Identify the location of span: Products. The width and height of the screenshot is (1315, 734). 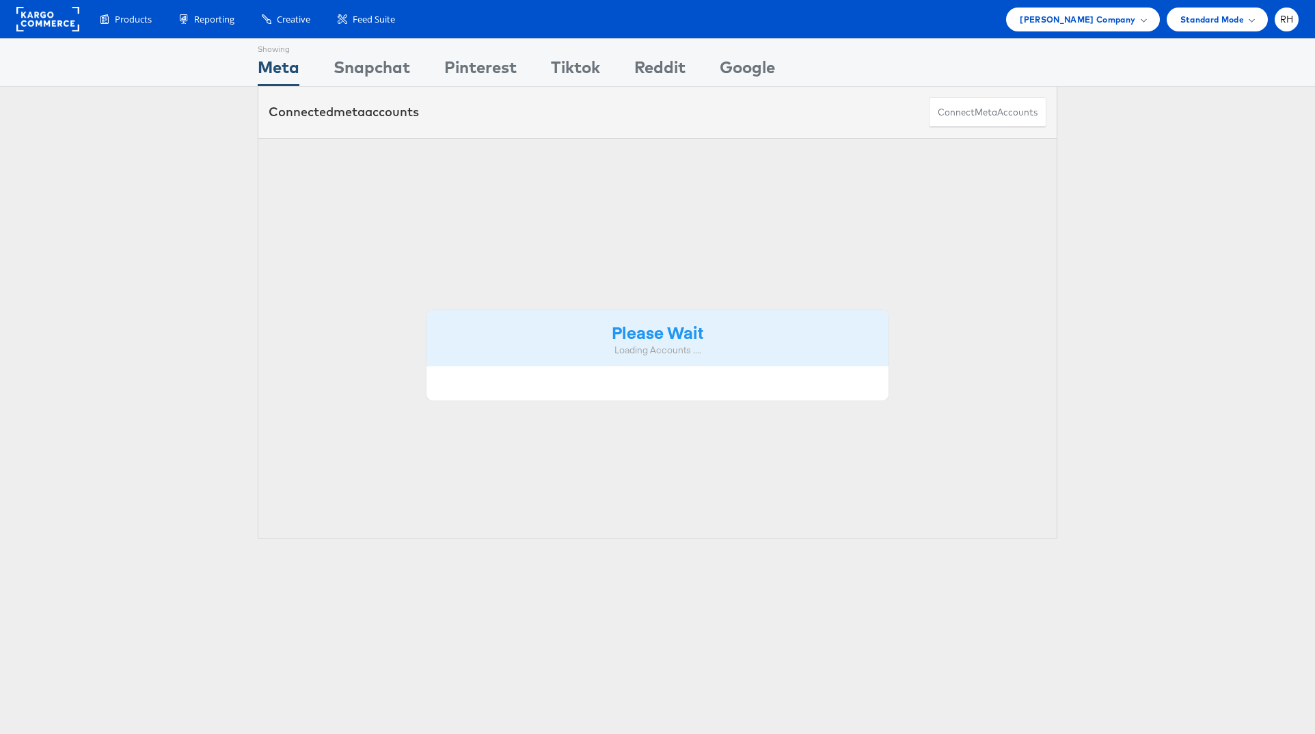
(133, 19).